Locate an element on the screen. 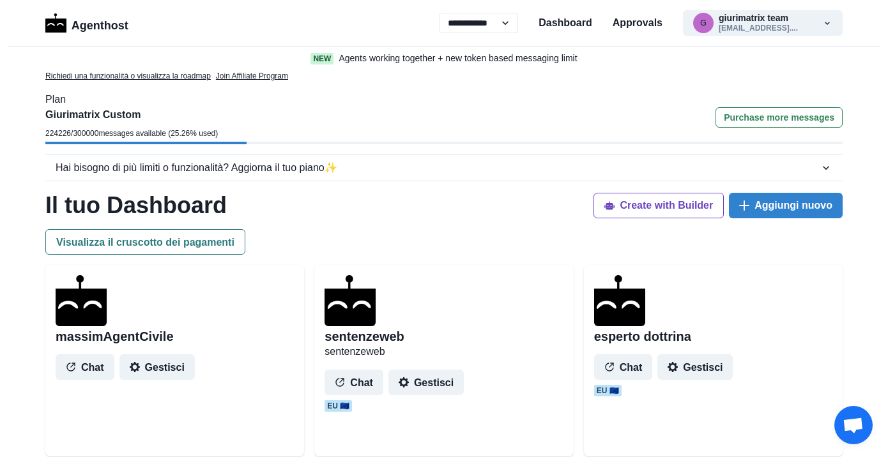  button: Aggiungi nuovo is located at coordinates (786, 206).